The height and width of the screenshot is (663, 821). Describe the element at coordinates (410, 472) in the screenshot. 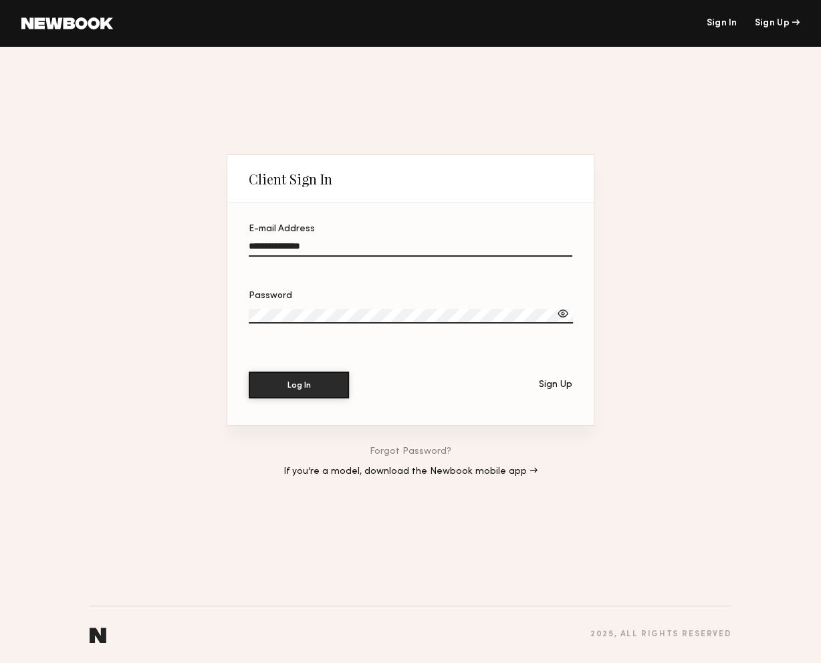

I see `a: If you’re a model, download the Newbook mobile app →` at that location.